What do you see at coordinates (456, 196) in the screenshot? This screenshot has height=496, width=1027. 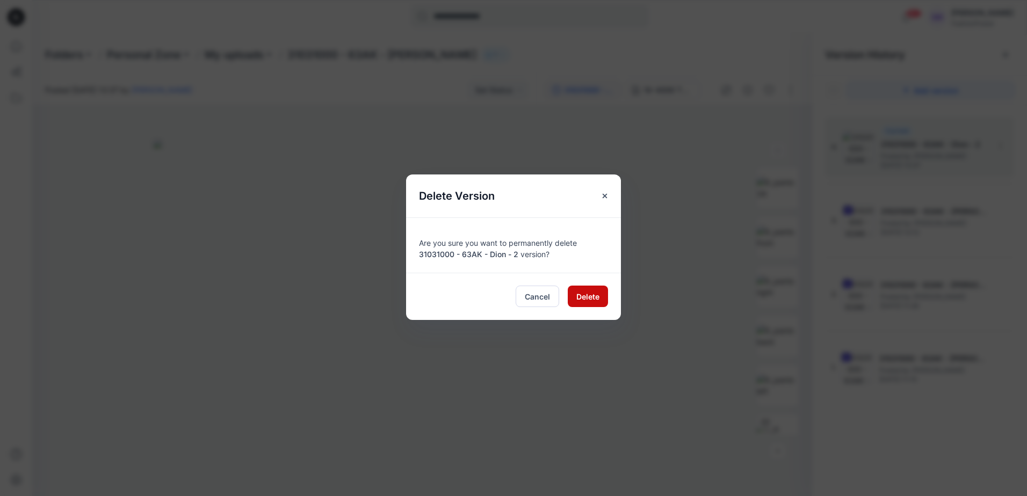 I see `h5: Delete Version` at bounding box center [456, 196].